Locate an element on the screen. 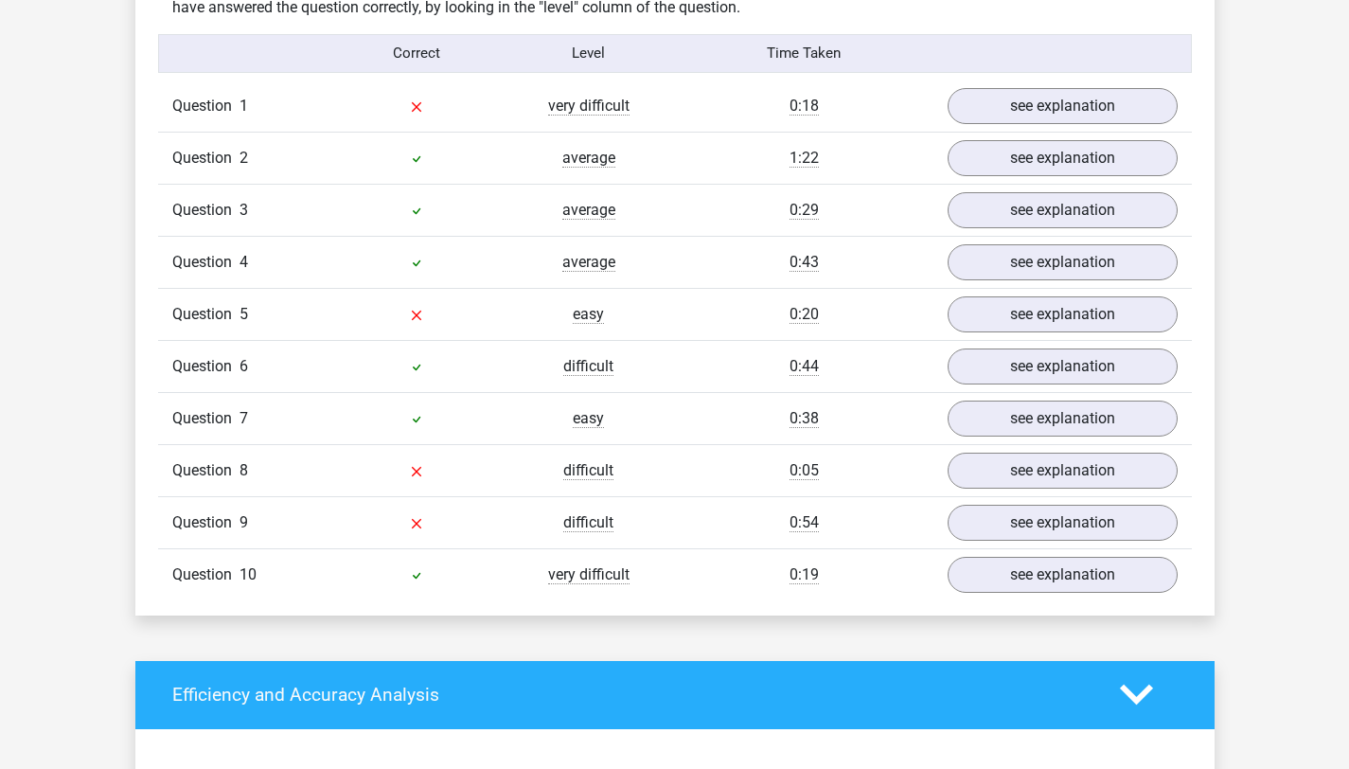  span: 0:20 is located at coordinates (804, 314).